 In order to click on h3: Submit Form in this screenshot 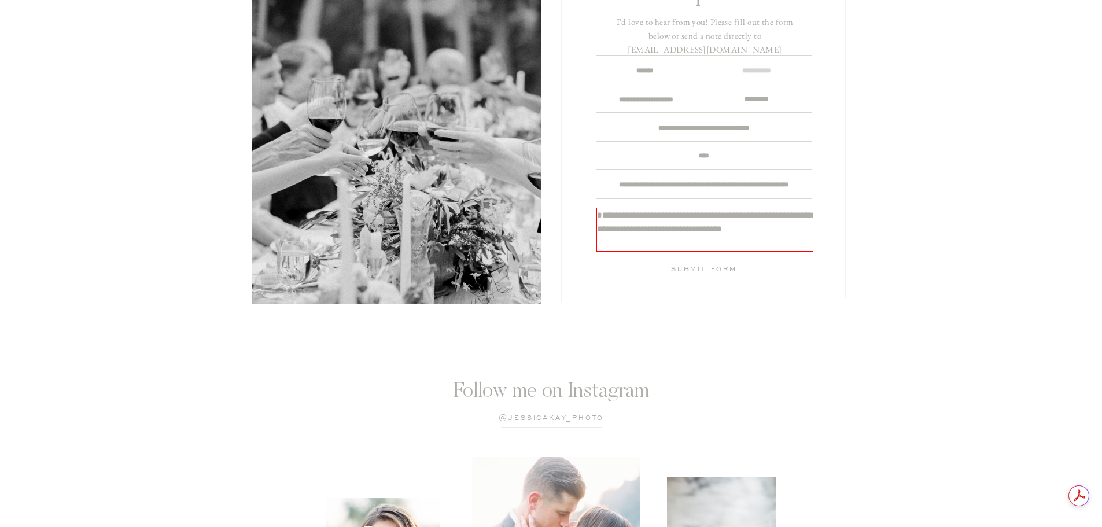, I will do `click(704, 274)`.